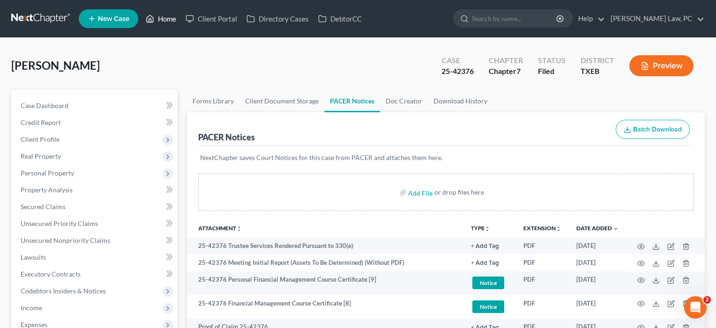  Describe the element at coordinates (95, 106) in the screenshot. I see `a: Case Dashboard` at that location.